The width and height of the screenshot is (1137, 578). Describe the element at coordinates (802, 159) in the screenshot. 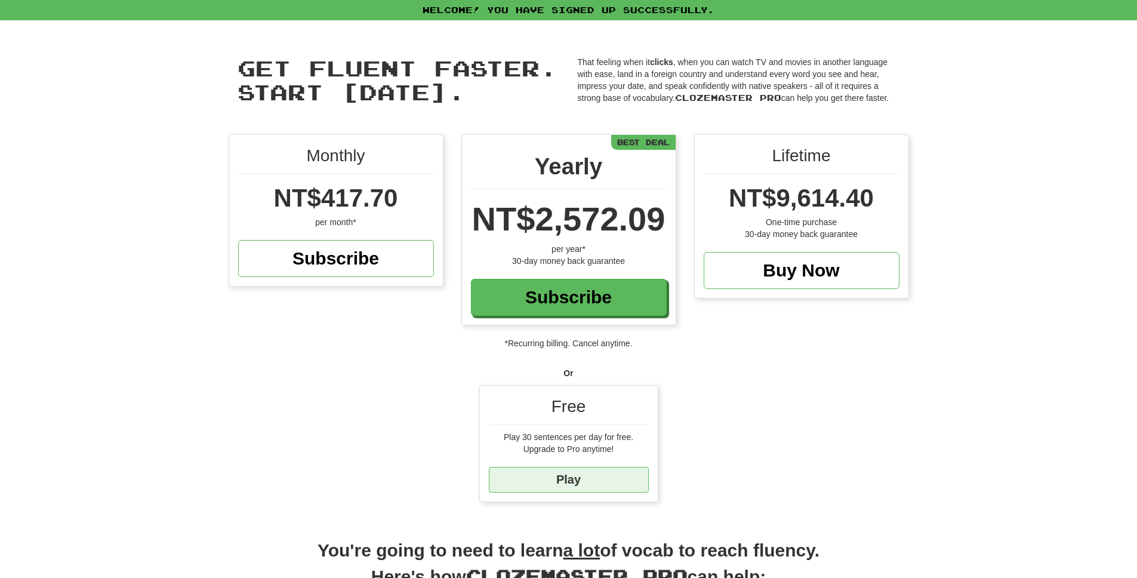

I see `div: Lifetime` at that location.